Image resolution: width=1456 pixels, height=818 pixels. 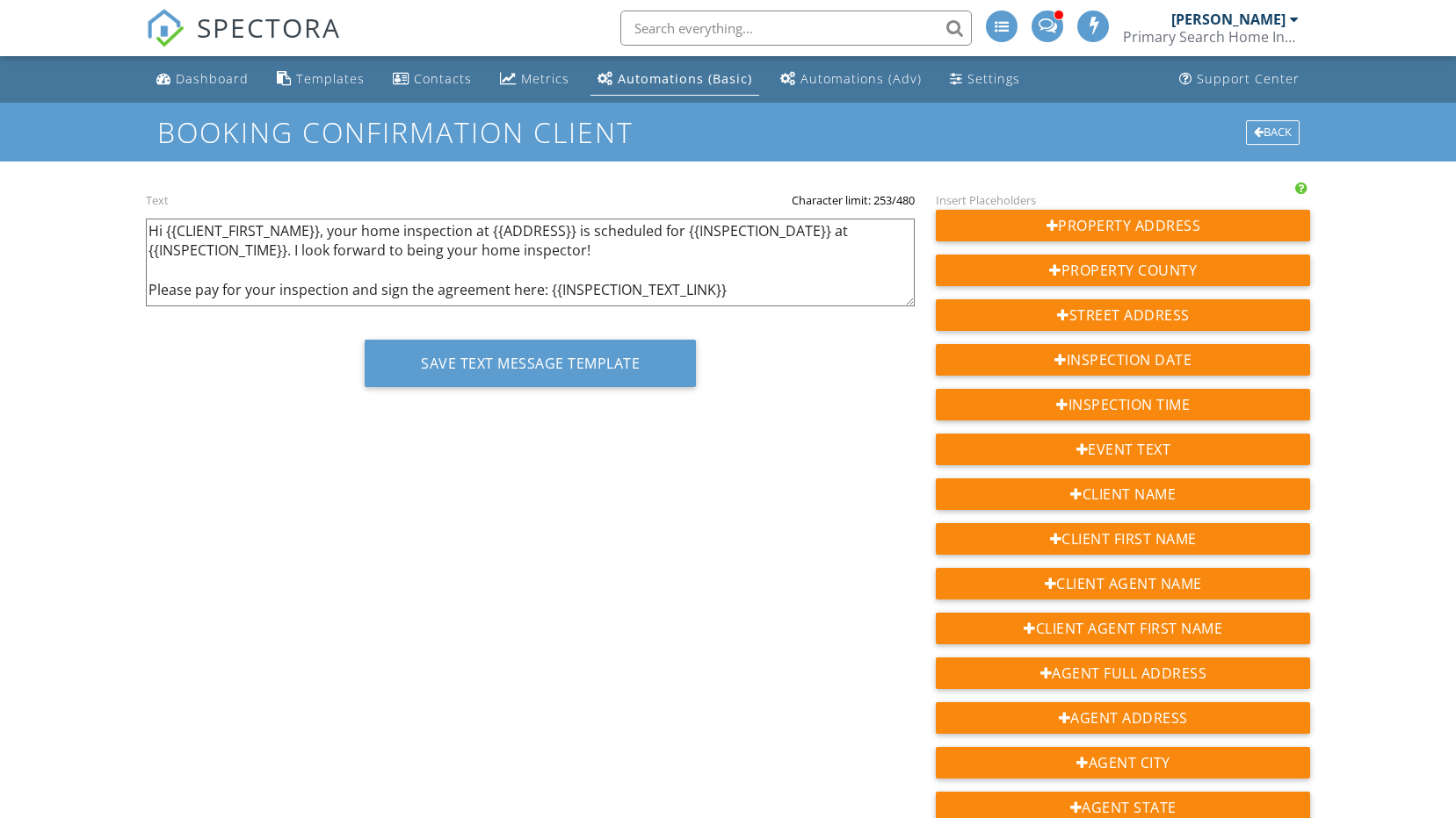 What do you see at coordinates (269, 27) in the screenshot?
I see `span: SPECTORA` at bounding box center [269, 27].